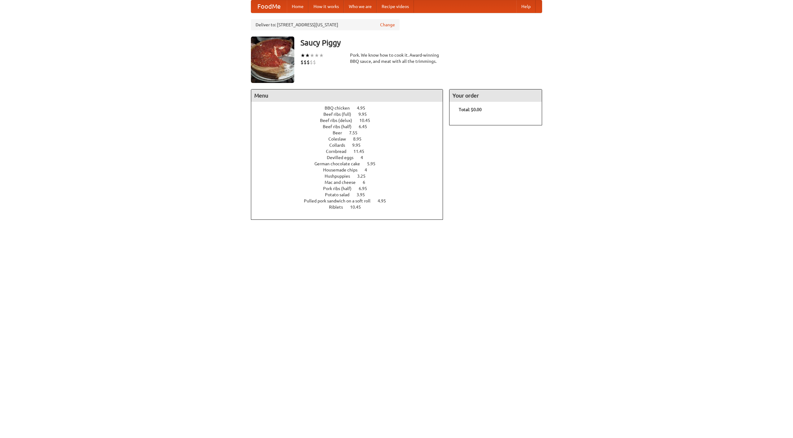  What do you see at coordinates (343, 182) in the screenshot?
I see `span: Mac and cheese` at bounding box center [343, 182].